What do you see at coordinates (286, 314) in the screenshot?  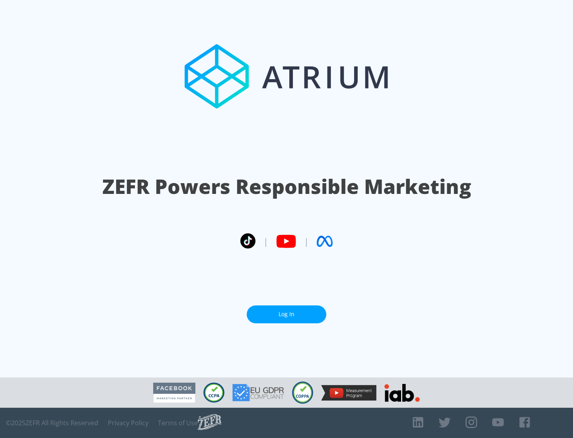 I see `a: Log In` at bounding box center [286, 314].